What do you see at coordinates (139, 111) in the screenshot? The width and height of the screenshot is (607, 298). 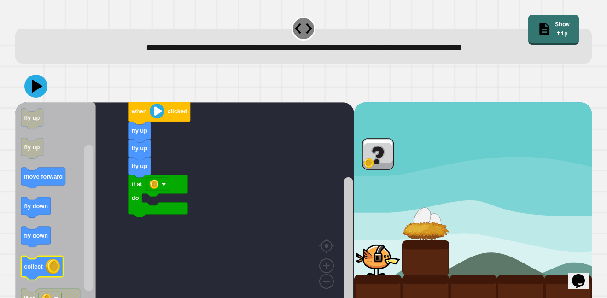 I see `text: when` at bounding box center [139, 111].